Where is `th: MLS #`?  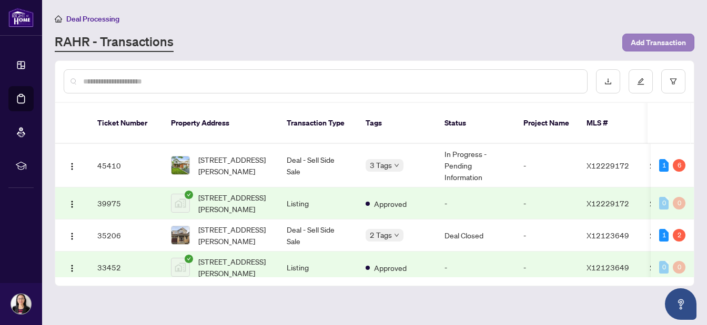
th: MLS # is located at coordinates (609, 124).